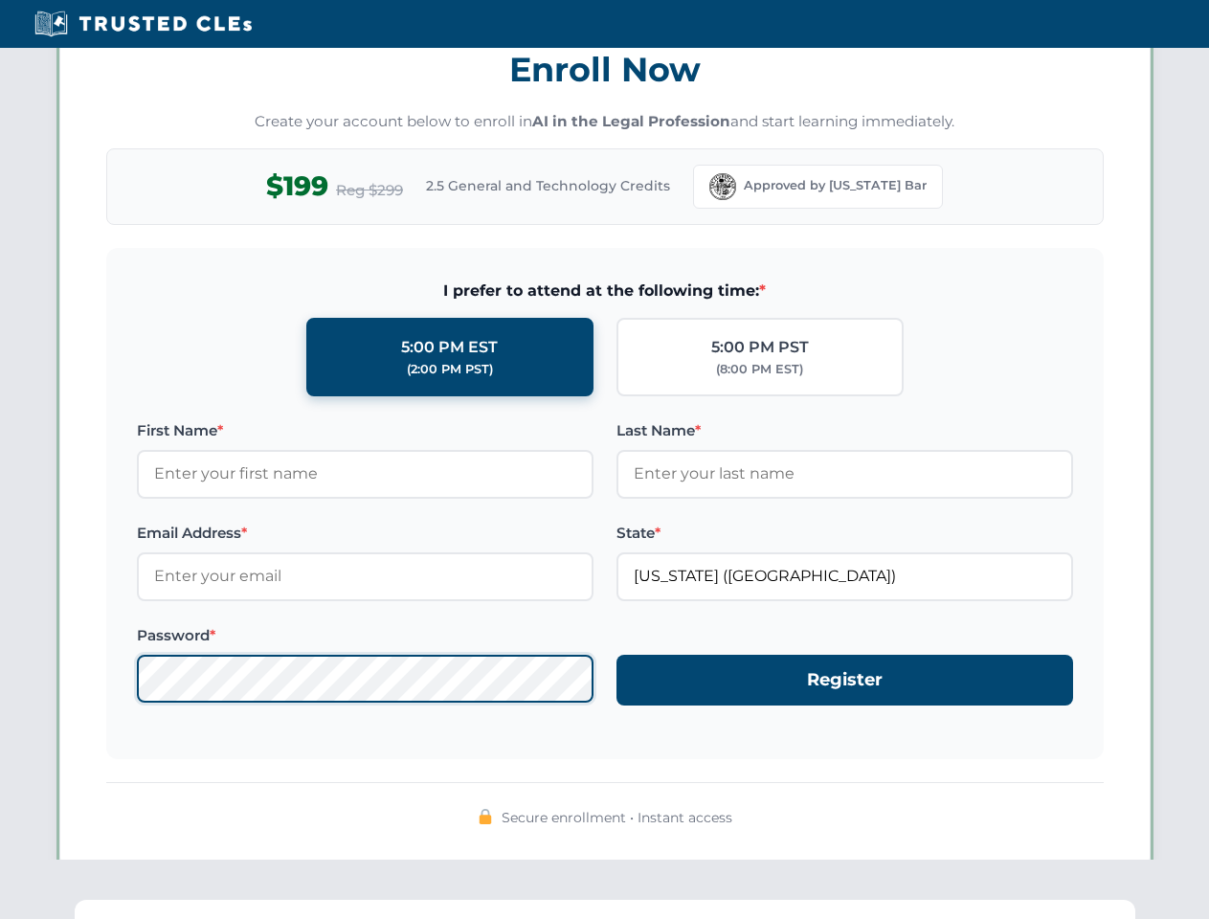 The height and width of the screenshot is (919, 1209). Describe the element at coordinates (723, 187) in the screenshot. I see `img: Florida Bar` at that location.